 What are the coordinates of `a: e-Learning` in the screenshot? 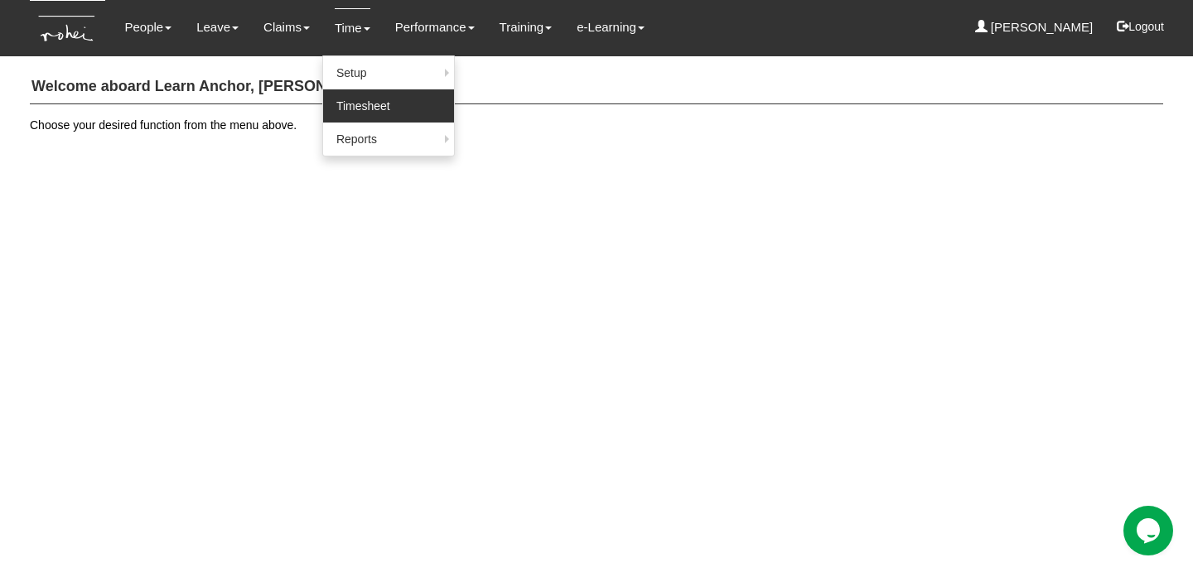 It's located at (610, 27).